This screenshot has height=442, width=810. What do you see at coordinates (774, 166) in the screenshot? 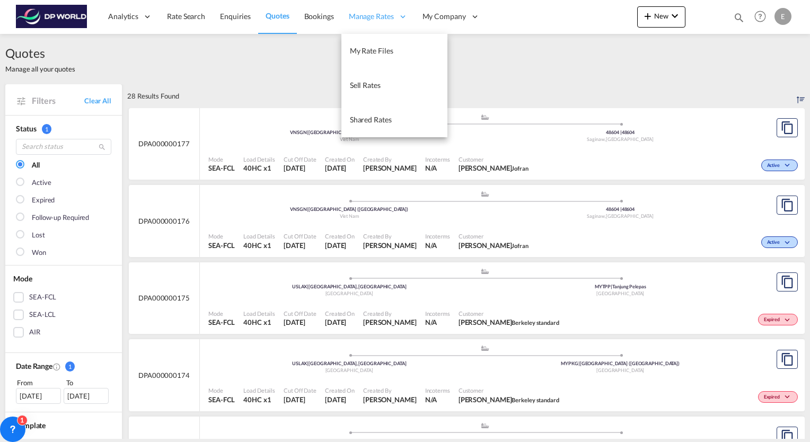
I see `span: Active` at bounding box center [774, 166].